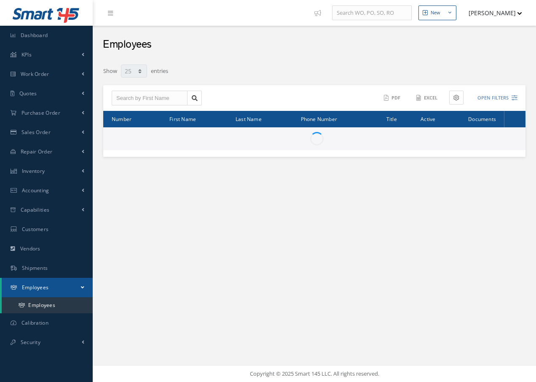  What do you see at coordinates (159, 70) in the screenshot?
I see `label: entries` at bounding box center [159, 70].